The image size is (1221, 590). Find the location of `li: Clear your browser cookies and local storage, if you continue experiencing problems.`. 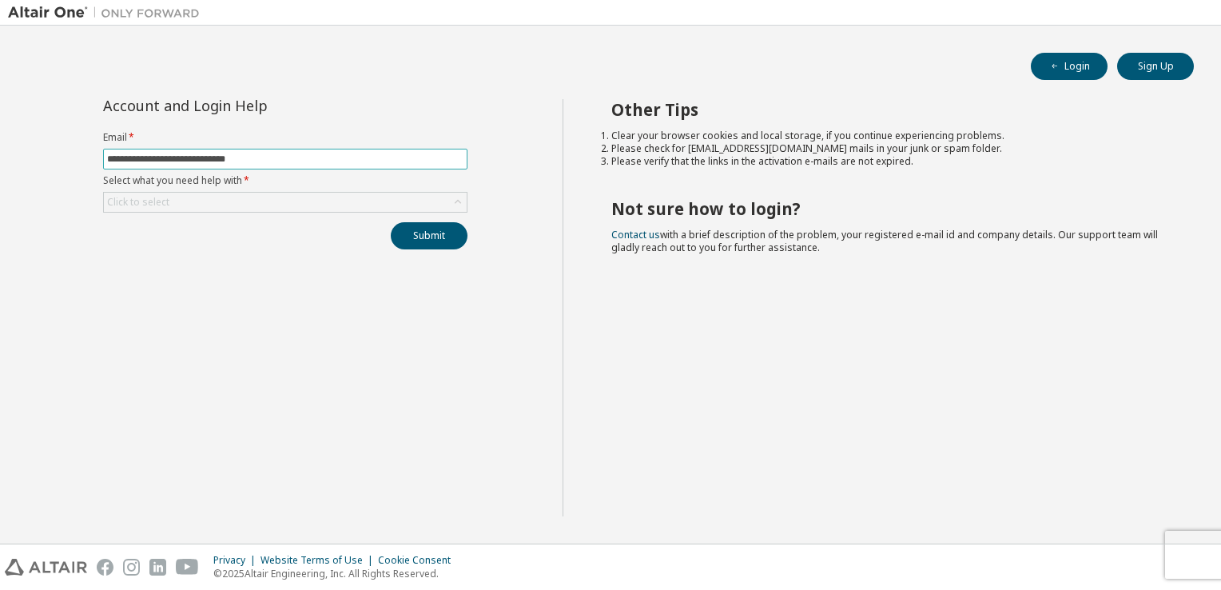

li: Clear your browser cookies and local storage, if you continue experiencing problems. is located at coordinates (889, 136).